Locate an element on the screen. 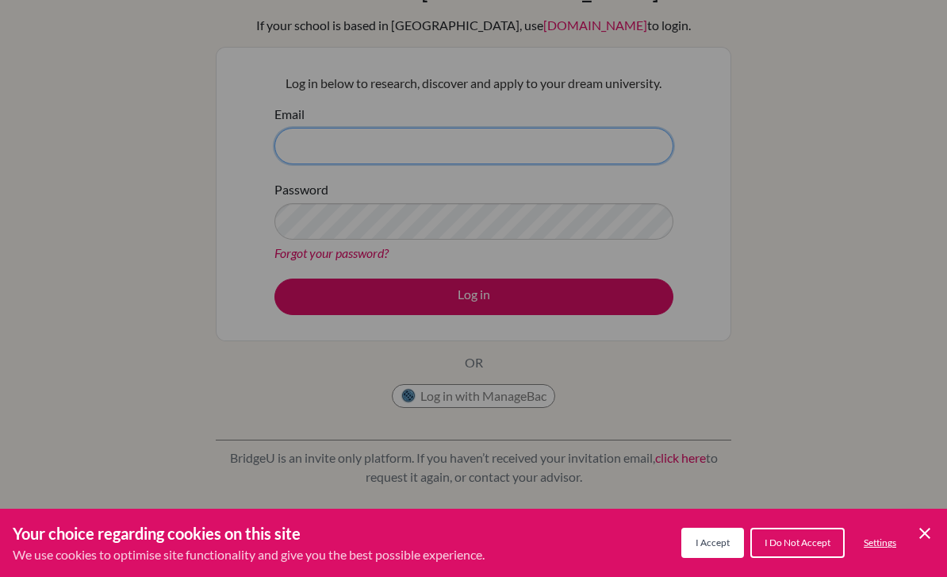 The width and height of the screenshot is (947, 577). span: Settings is located at coordinates (880, 542).